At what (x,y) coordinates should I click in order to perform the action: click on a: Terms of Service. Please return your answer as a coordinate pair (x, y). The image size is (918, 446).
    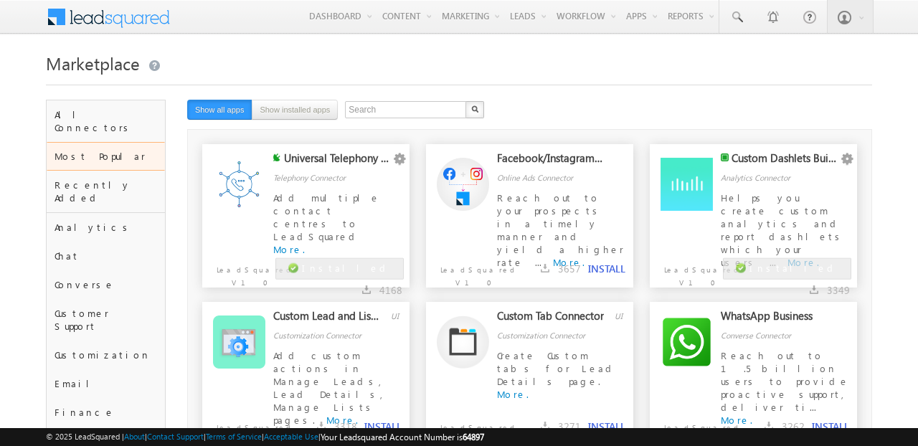
    Looking at the image, I should click on (234, 436).